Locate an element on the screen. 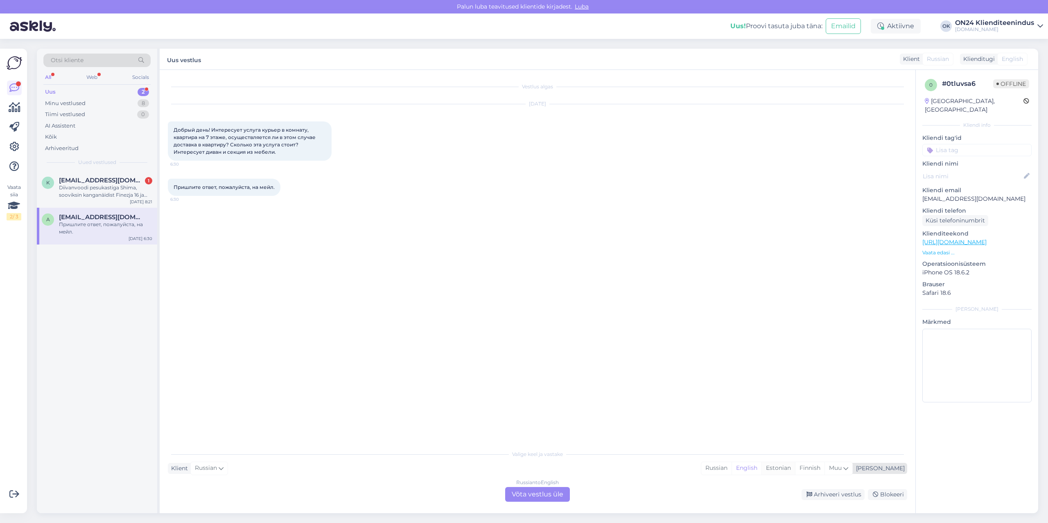 The image size is (1048, 523). div: Socials is located at coordinates (140, 77).